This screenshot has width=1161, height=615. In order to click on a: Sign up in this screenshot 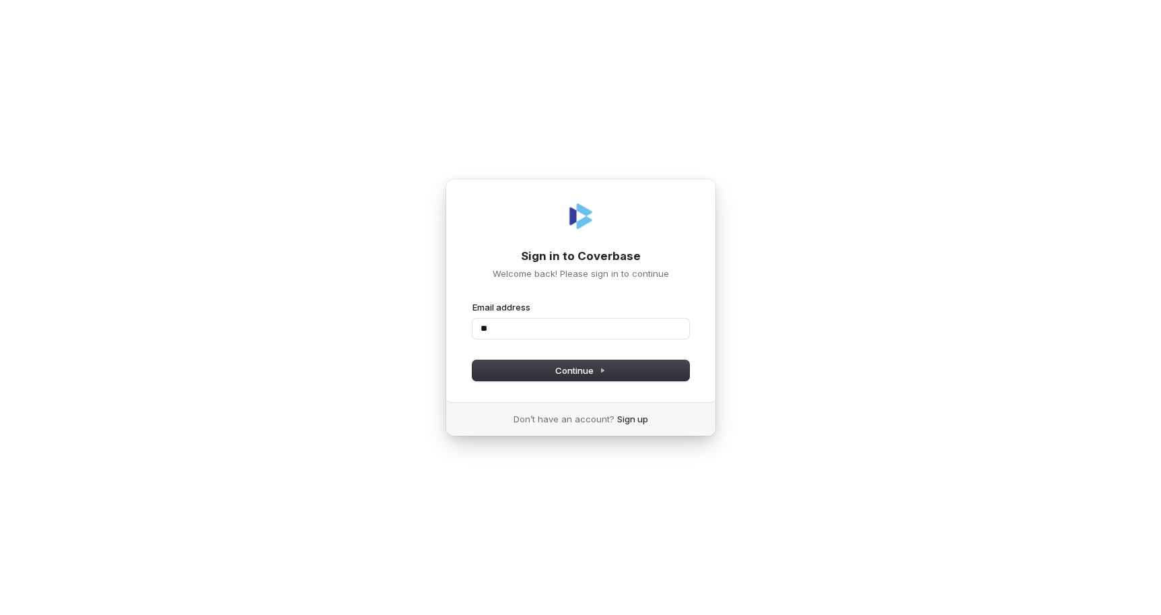, I will do `click(633, 419)`.